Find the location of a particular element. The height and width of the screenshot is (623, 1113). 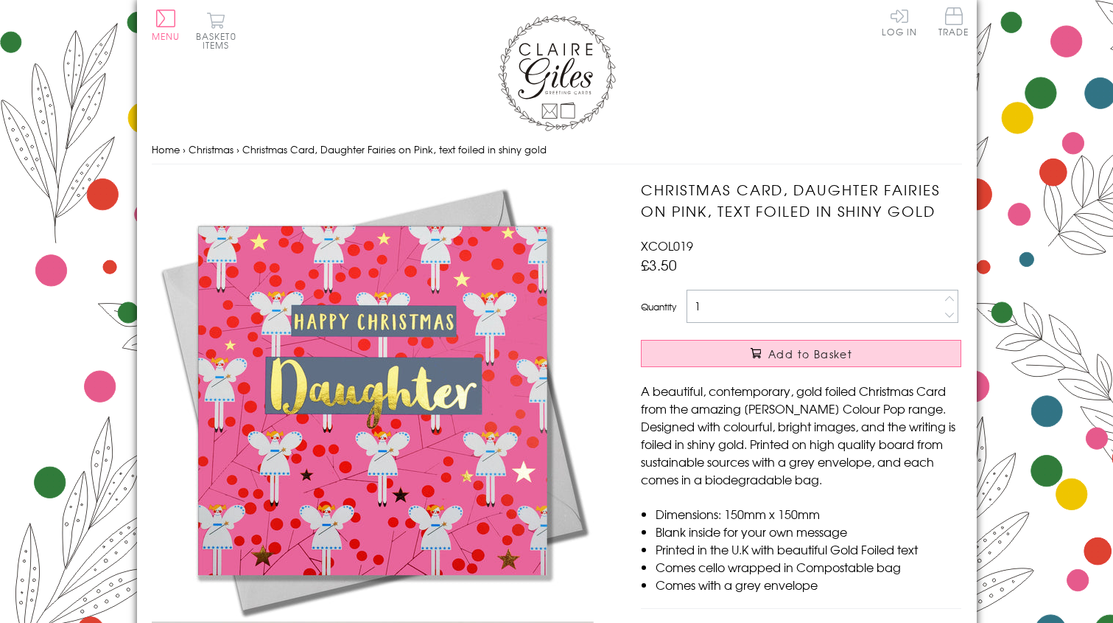

span: Christmas Card, Daughter Fairies on Pink, text foiled in shiny gold is located at coordinates (394, 149).